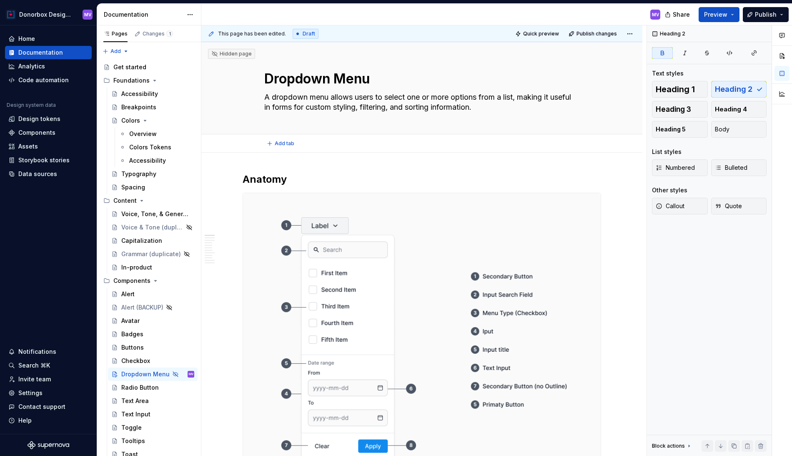 The width and height of the screenshot is (792, 456). I want to click on div: Settings, so click(30, 393).